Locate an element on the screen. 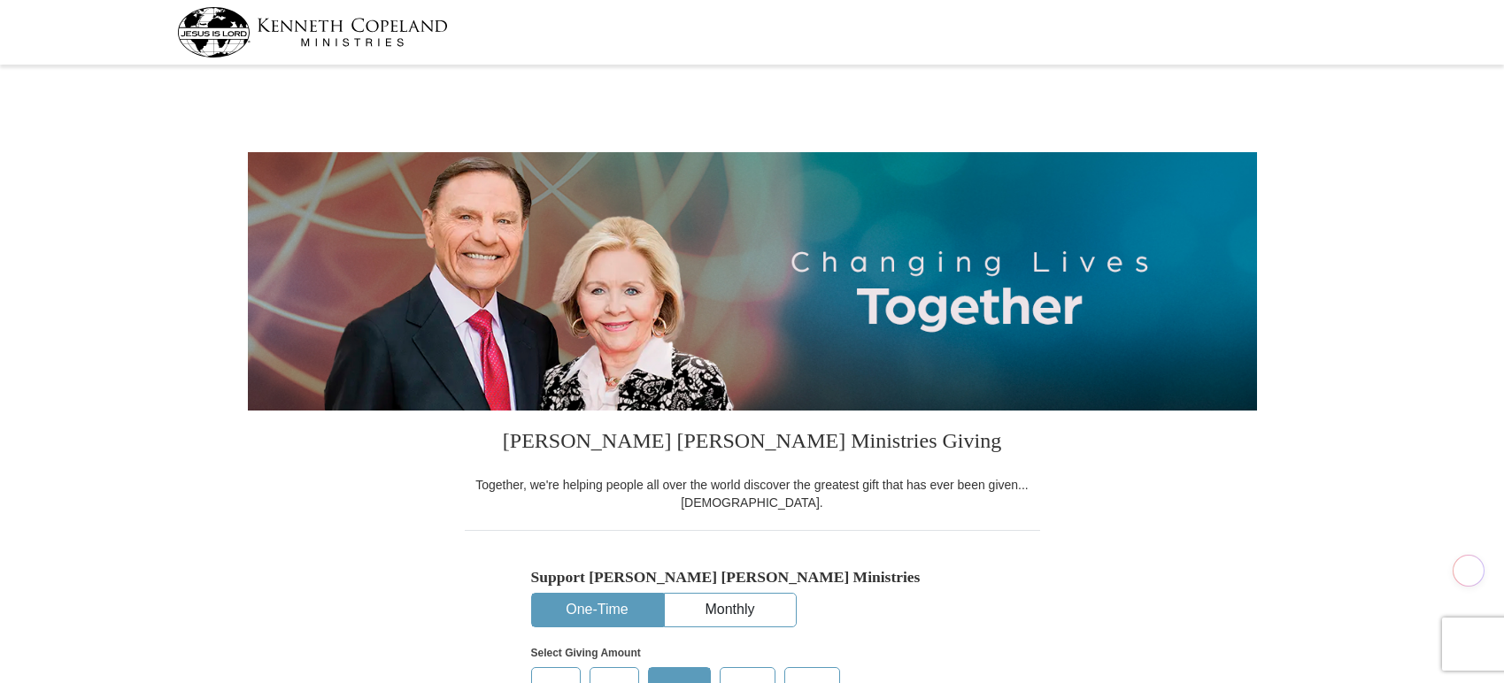  button: Monthly is located at coordinates (730, 610).